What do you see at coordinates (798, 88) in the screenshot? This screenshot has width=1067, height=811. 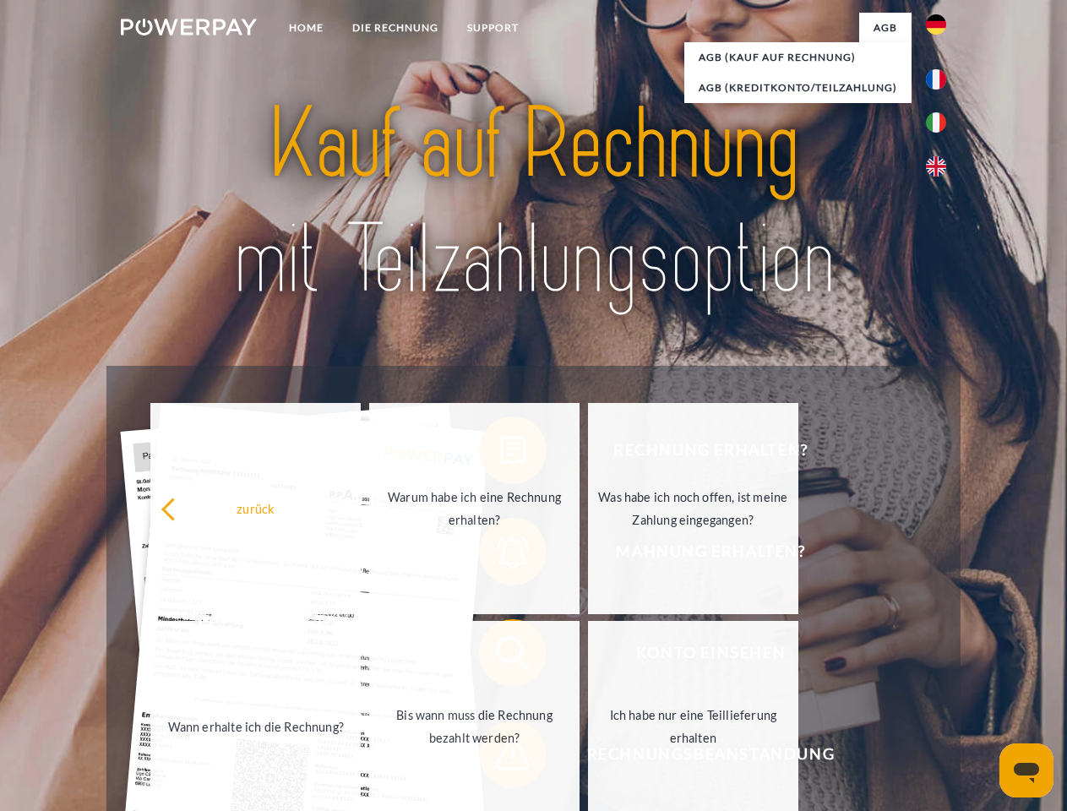 I see `a: AGB (Kreditkonto/Teilzahlung)` at bounding box center [798, 88].